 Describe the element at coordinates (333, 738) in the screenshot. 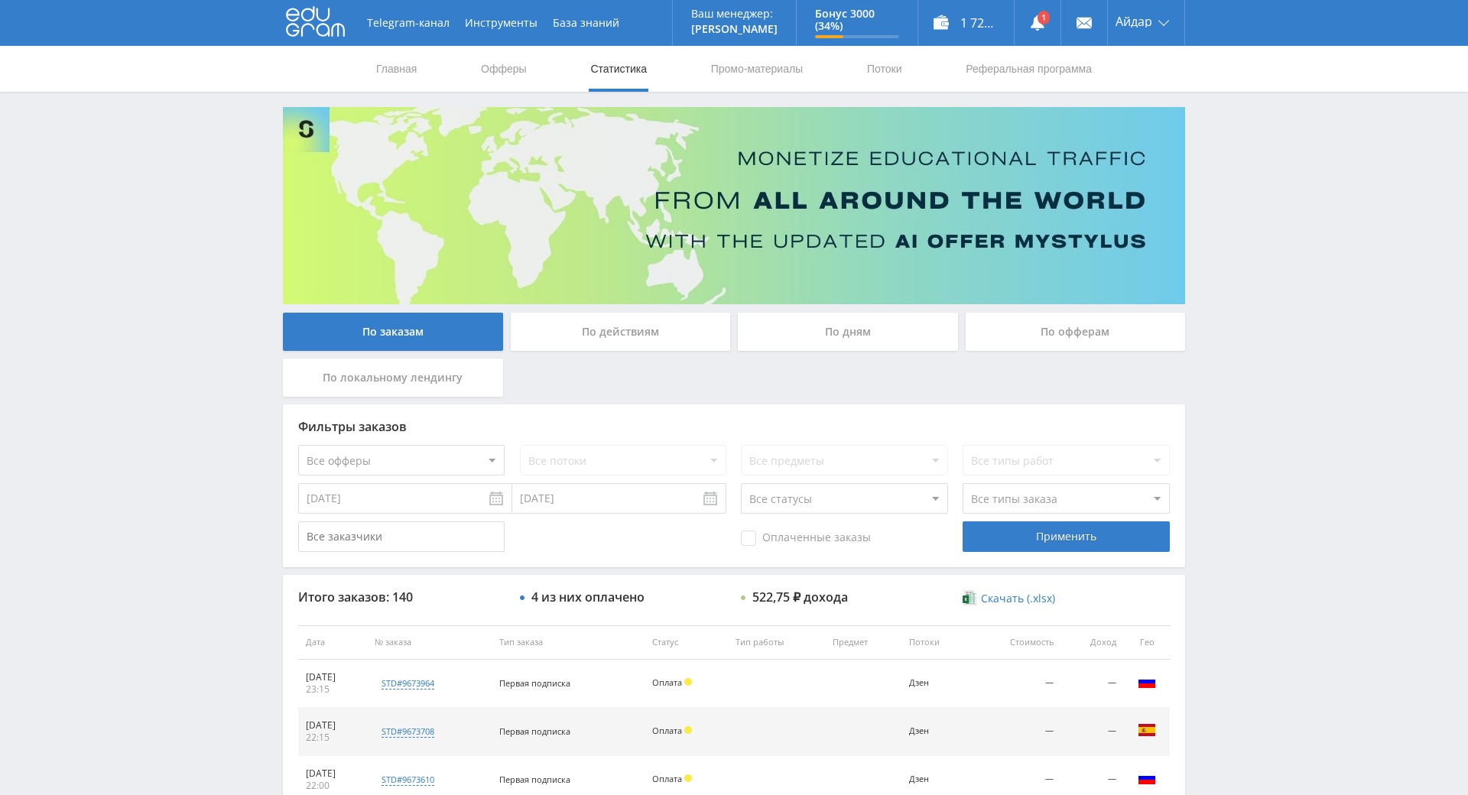

I see `div: 22:15` at that location.